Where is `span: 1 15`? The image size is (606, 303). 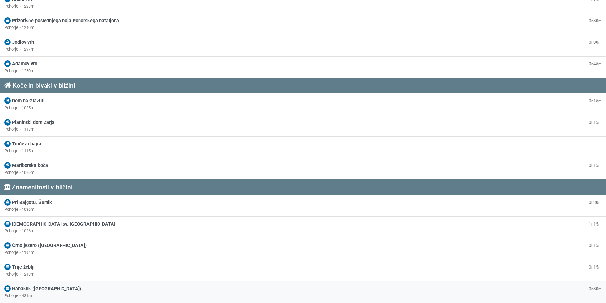 span: 1 15 is located at coordinates (595, 224).